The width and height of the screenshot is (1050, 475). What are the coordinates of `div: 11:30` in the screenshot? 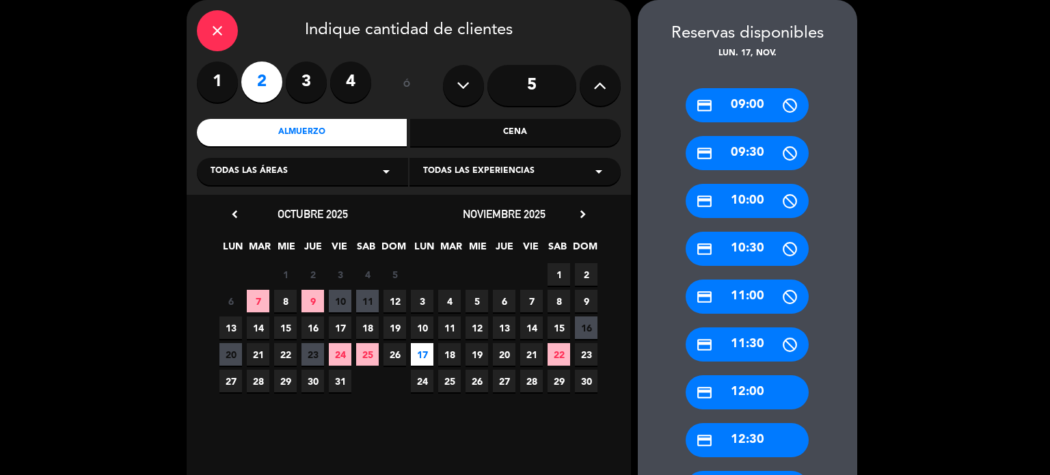 It's located at (747, 344).